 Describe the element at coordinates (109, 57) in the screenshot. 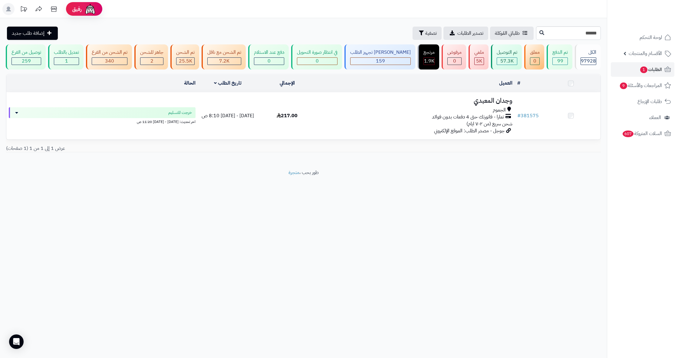

I see `a: تم الشحن من الفرع 340` at that location.